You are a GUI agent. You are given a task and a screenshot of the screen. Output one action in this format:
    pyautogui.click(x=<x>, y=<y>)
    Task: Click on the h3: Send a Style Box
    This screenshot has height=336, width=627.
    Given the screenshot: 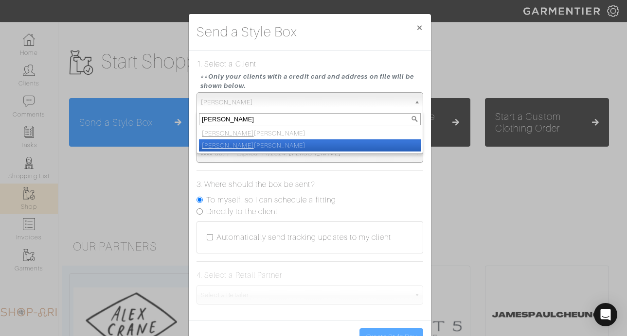 What is the action you would take?
    pyautogui.click(x=246, y=32)
    